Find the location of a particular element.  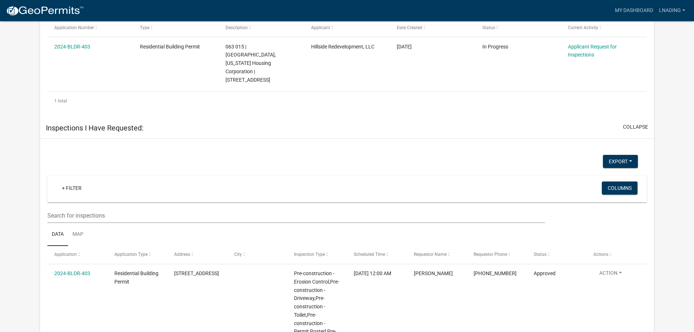

span: Application Type is located at coordinates (131, 254).